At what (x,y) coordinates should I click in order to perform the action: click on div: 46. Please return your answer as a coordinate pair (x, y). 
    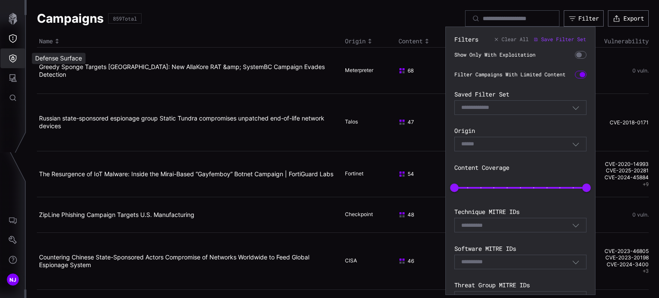
    Looking at the image, I should click on (419, 261).